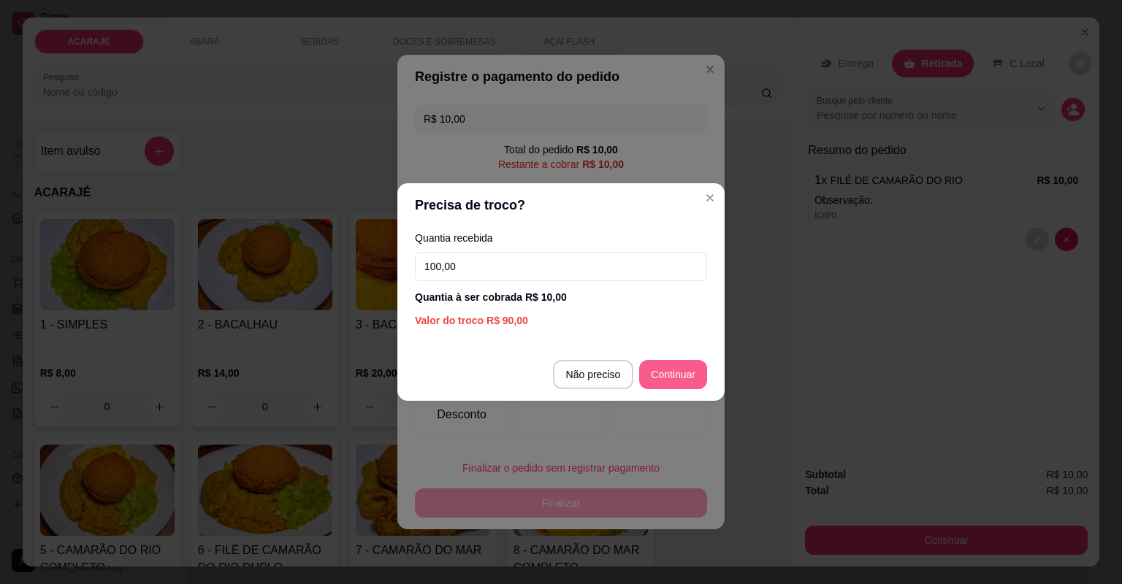 This screenshot has height=584, width=1122. What do you see at coordinates (710, 198) in the screenshot?
I see `button: Close` at bounding box center [710, 198].